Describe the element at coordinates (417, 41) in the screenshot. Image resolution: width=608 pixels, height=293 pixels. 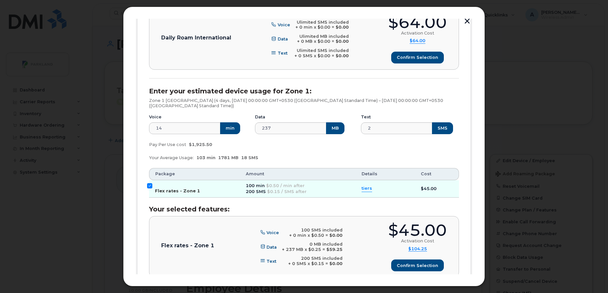
I see `span: $64.00` at that location.